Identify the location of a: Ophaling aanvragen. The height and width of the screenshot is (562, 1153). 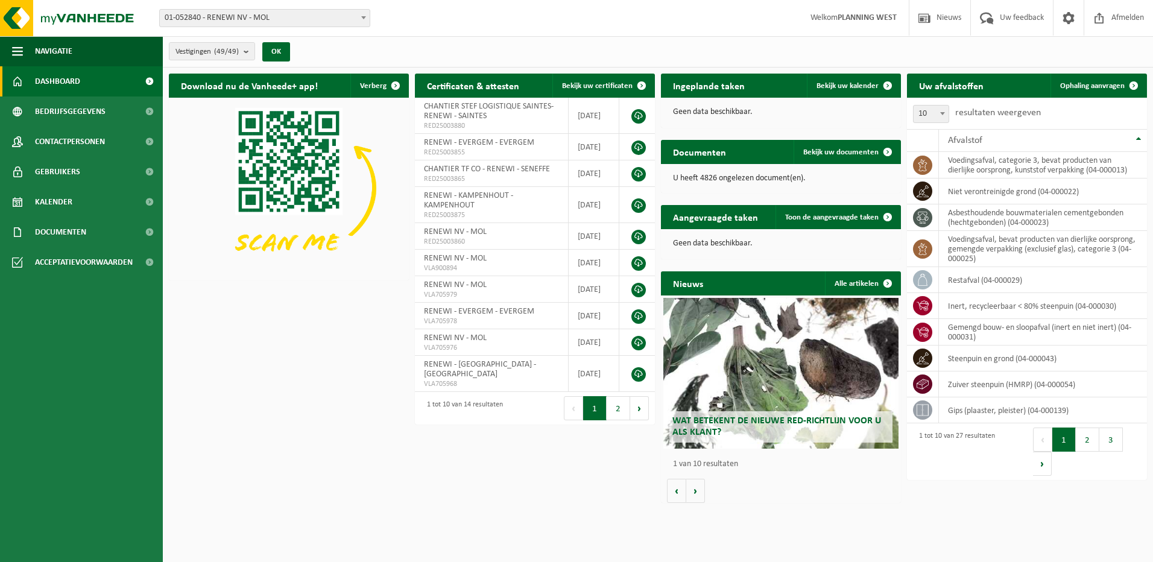
(1098, 86).